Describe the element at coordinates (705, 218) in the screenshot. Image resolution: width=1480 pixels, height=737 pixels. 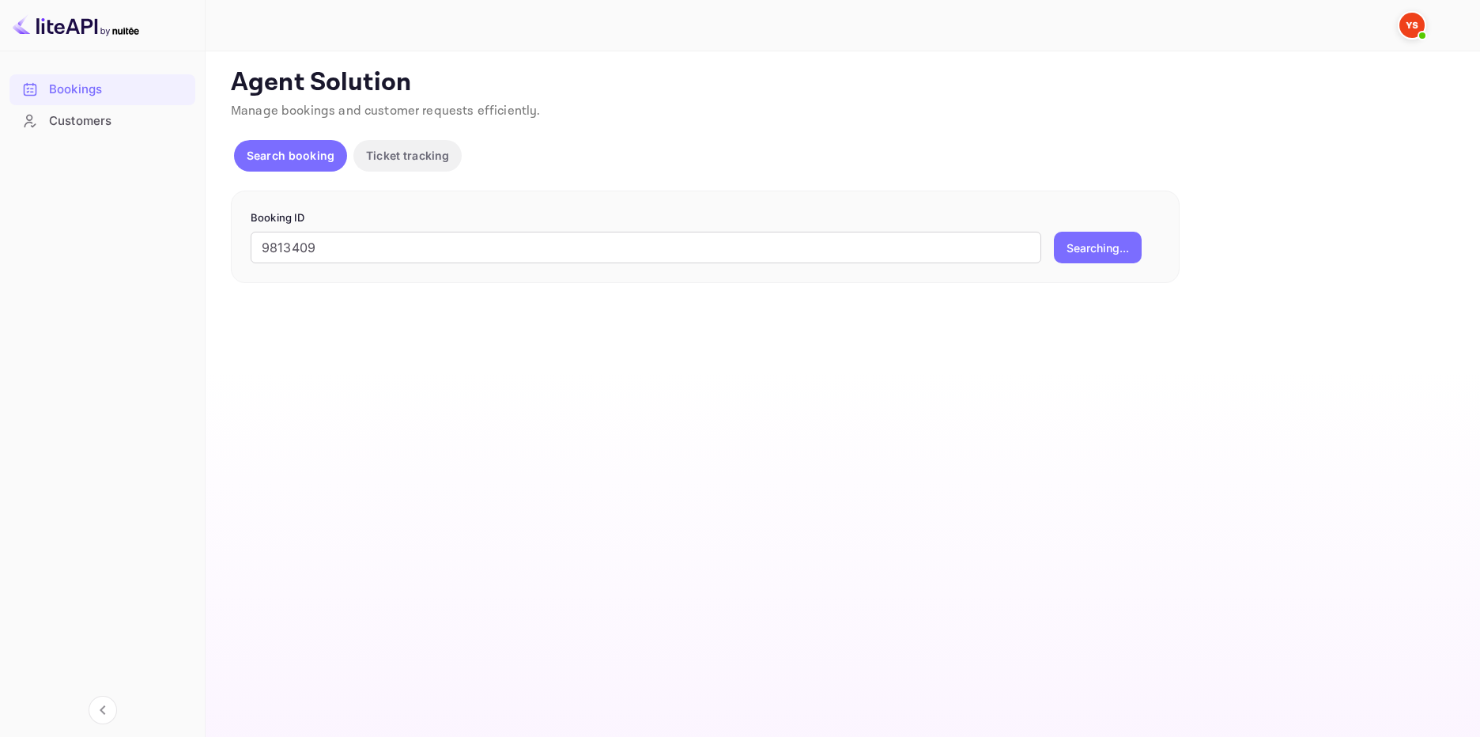
I see `p: Booking ID` at that location.